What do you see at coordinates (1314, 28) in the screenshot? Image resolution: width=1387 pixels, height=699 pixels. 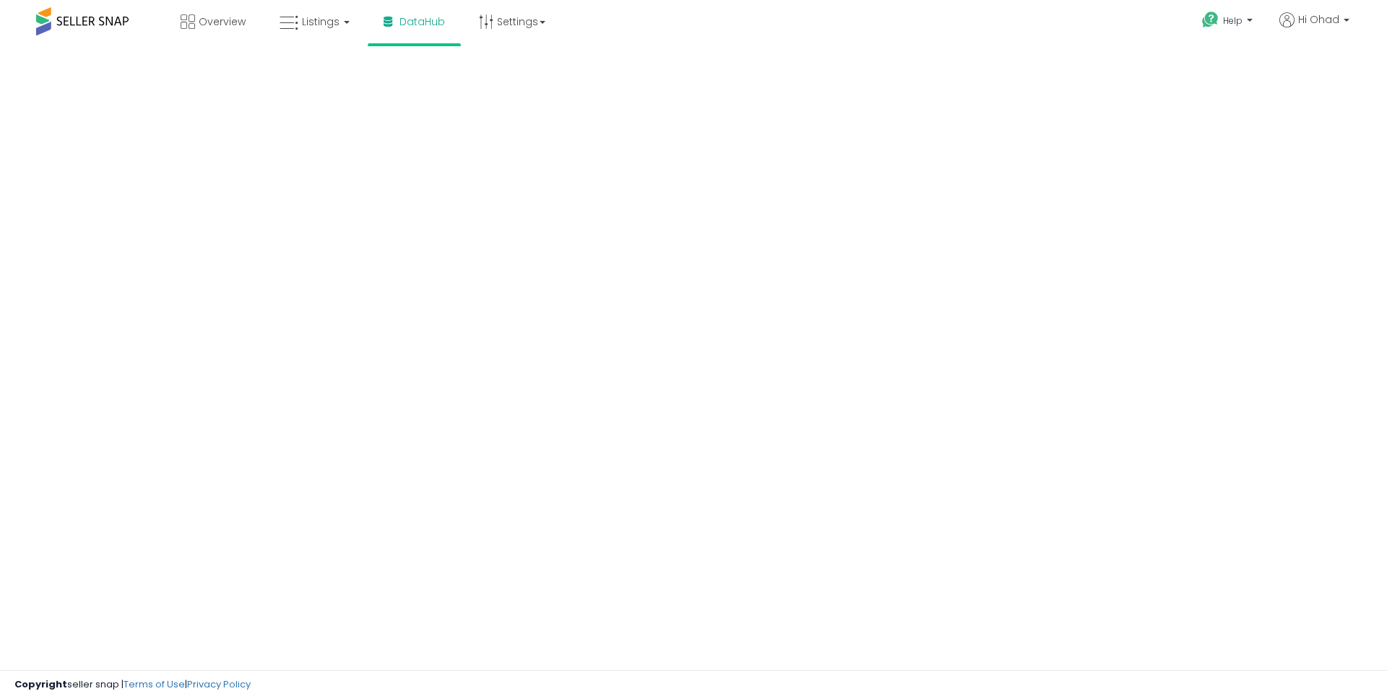 I see `a: Hi Ohad` at bounding box center [1314, 28].